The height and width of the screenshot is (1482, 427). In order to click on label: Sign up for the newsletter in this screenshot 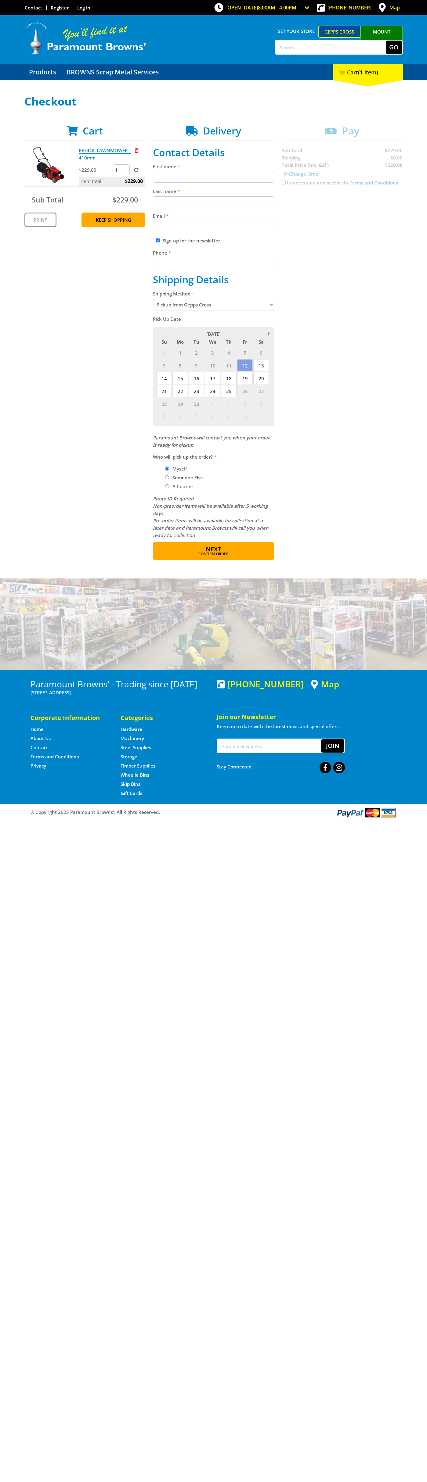, I will do `click(191, 241)`.